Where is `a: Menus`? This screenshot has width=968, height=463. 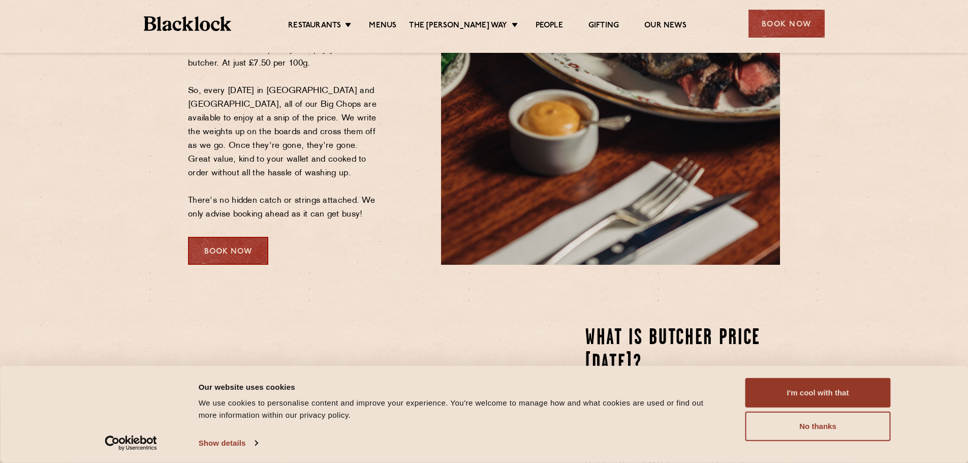 a: Menus is located at coordinates (383, 26).